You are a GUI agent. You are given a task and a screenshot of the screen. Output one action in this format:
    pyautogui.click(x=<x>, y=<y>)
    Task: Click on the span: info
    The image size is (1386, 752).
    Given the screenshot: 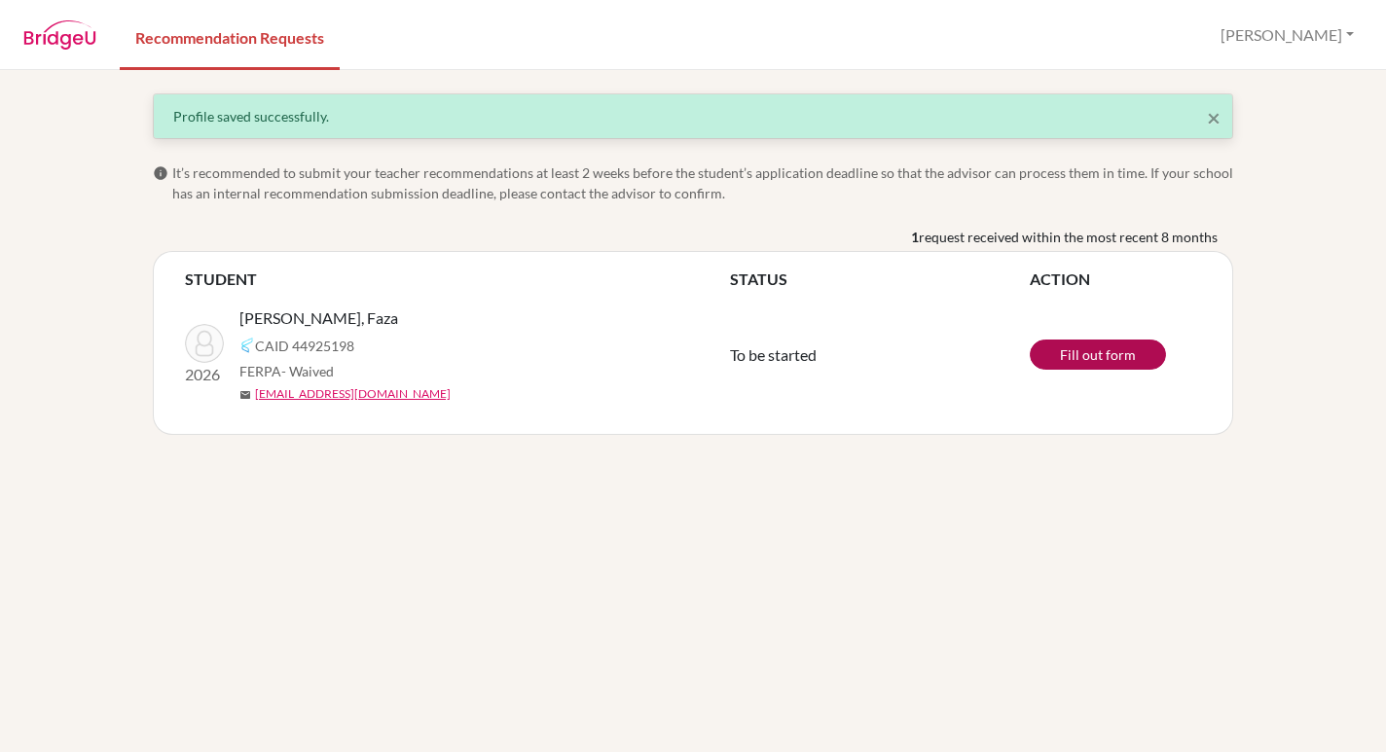 What is the action you would take?
    pyautogui.click(x=161, y=173)
    